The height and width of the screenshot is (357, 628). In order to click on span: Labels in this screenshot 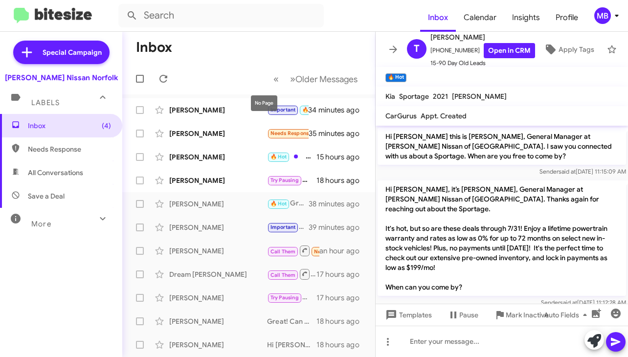, I will do `click(45, 103)`.